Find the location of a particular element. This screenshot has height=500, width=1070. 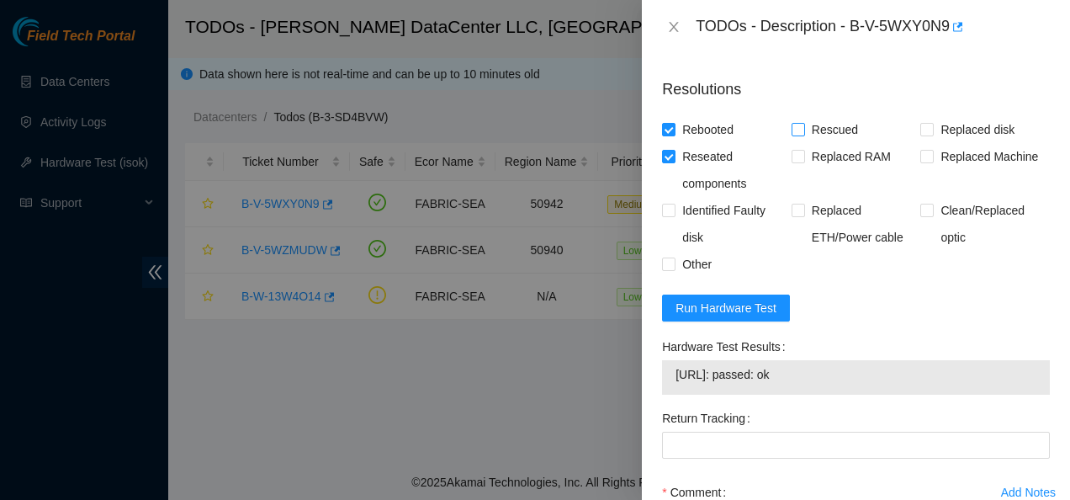

span: Replaced ETH/Power cable is located at coordinates (863, 224).